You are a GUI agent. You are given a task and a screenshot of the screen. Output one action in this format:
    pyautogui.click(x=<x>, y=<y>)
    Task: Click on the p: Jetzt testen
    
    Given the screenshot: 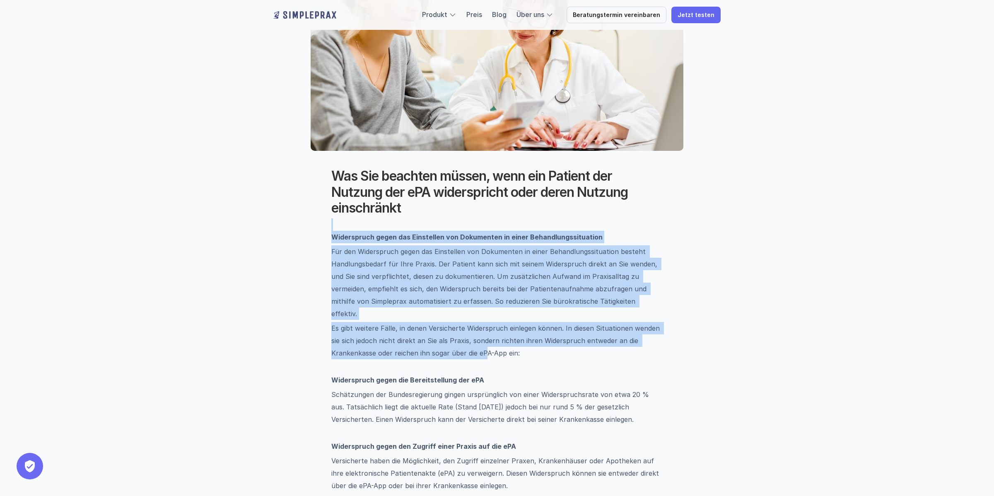 What is the action you would take?
    pyautogui.click(x=696, y=15)
    